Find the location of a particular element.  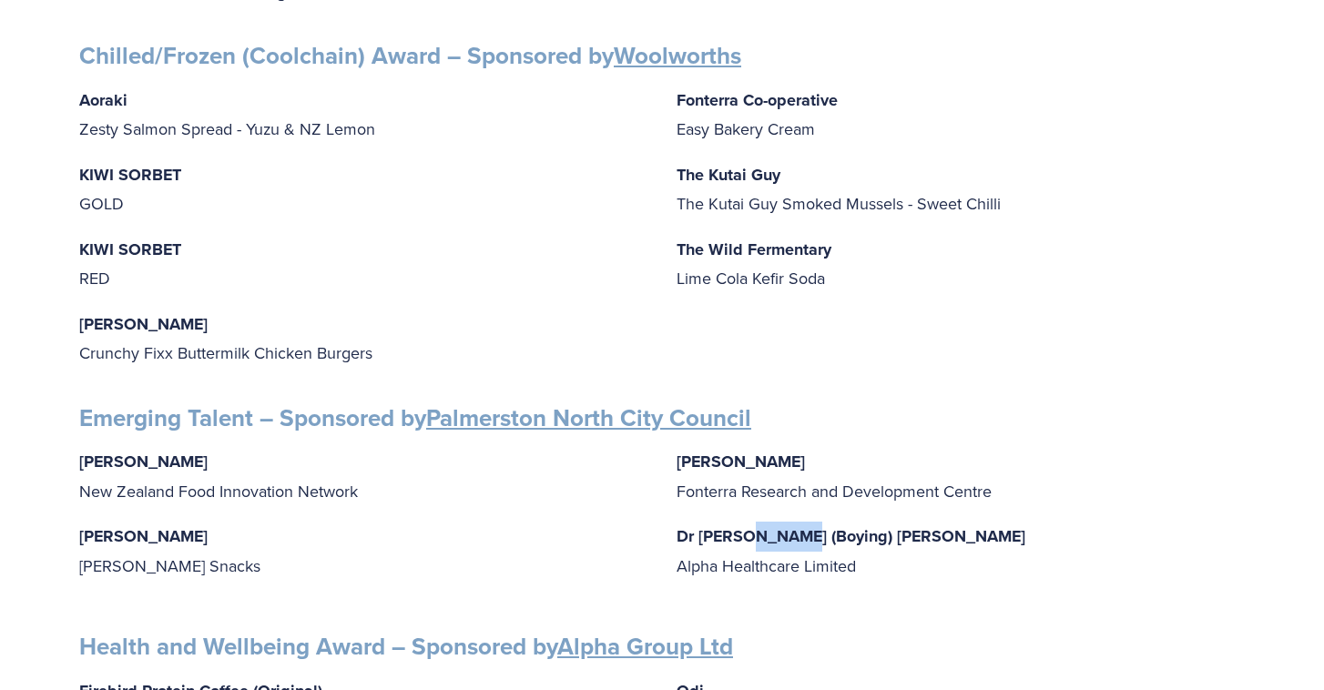

p: Zesty Salmon Spread - Yuzu & NZ Lemon is located at coordinates (363, 115).